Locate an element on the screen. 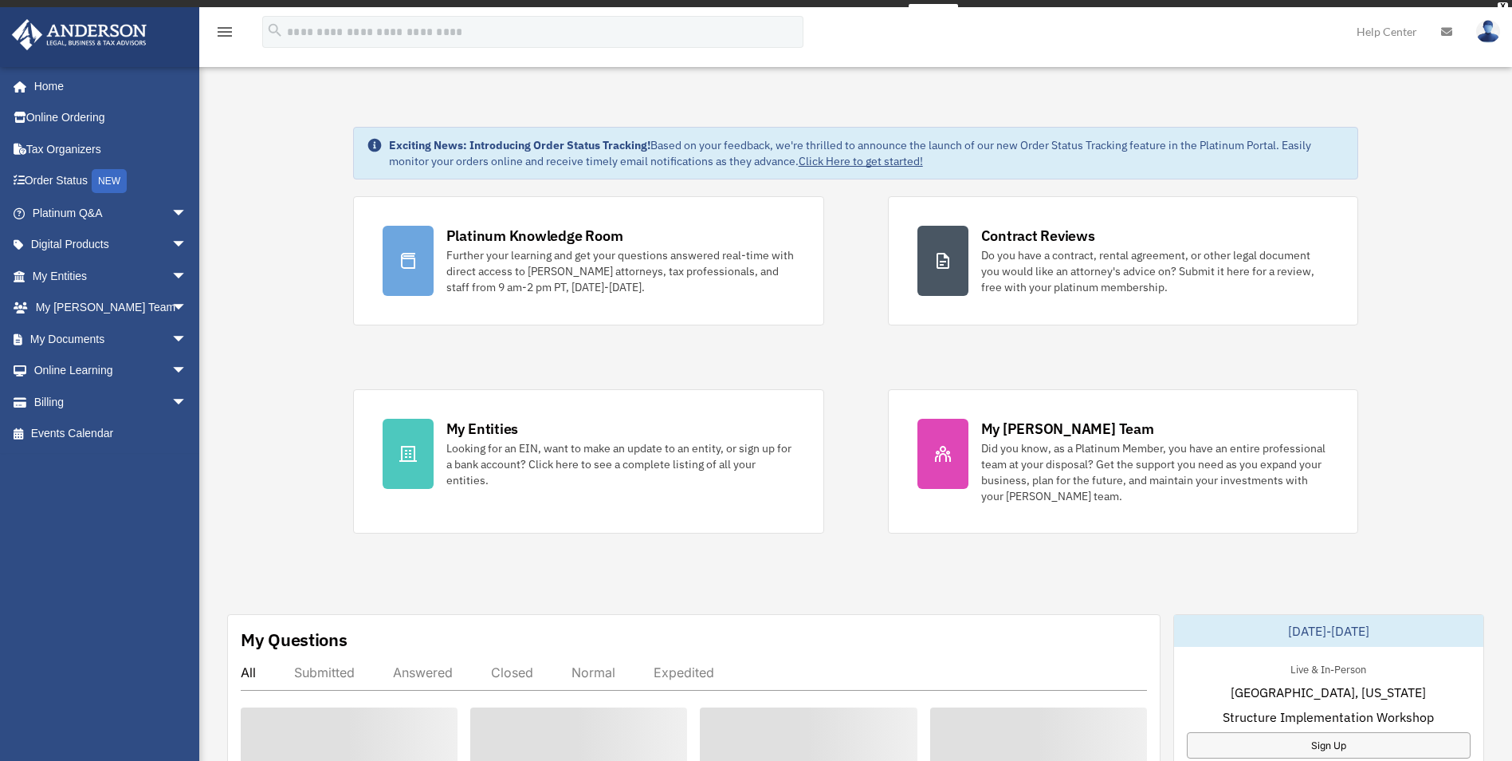 The width and height of the screenshot is (1512, 761). a: Platinum Q&Aarrow_drop_down is located at coordinates (111, 213).